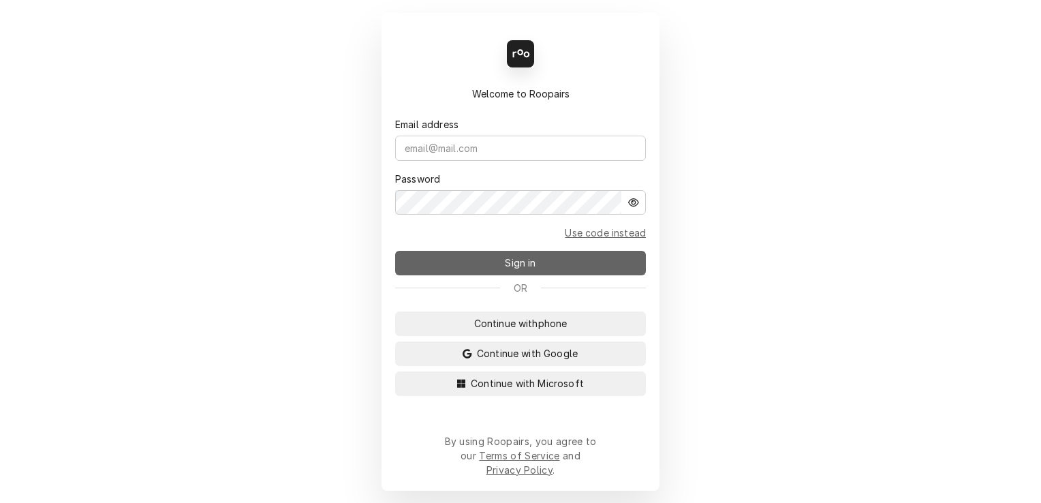 This screenshot has width=1041, height=503. What do you see at coordinates (418, 178) in the screenshot?
I see `label: Password` at bounding box center [418, 178].